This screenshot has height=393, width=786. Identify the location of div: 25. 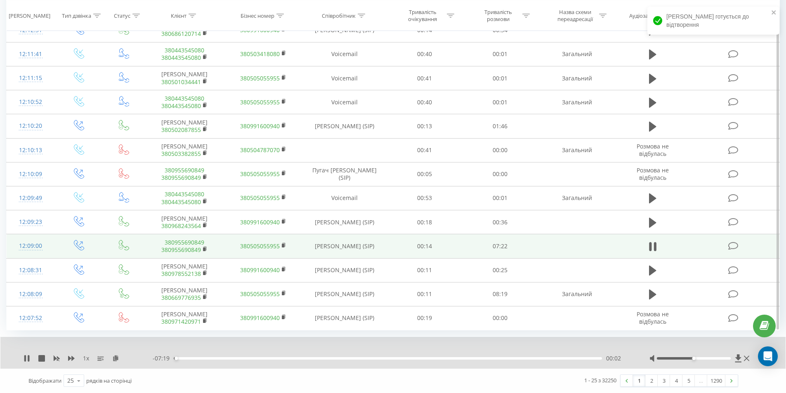
(71, 381).